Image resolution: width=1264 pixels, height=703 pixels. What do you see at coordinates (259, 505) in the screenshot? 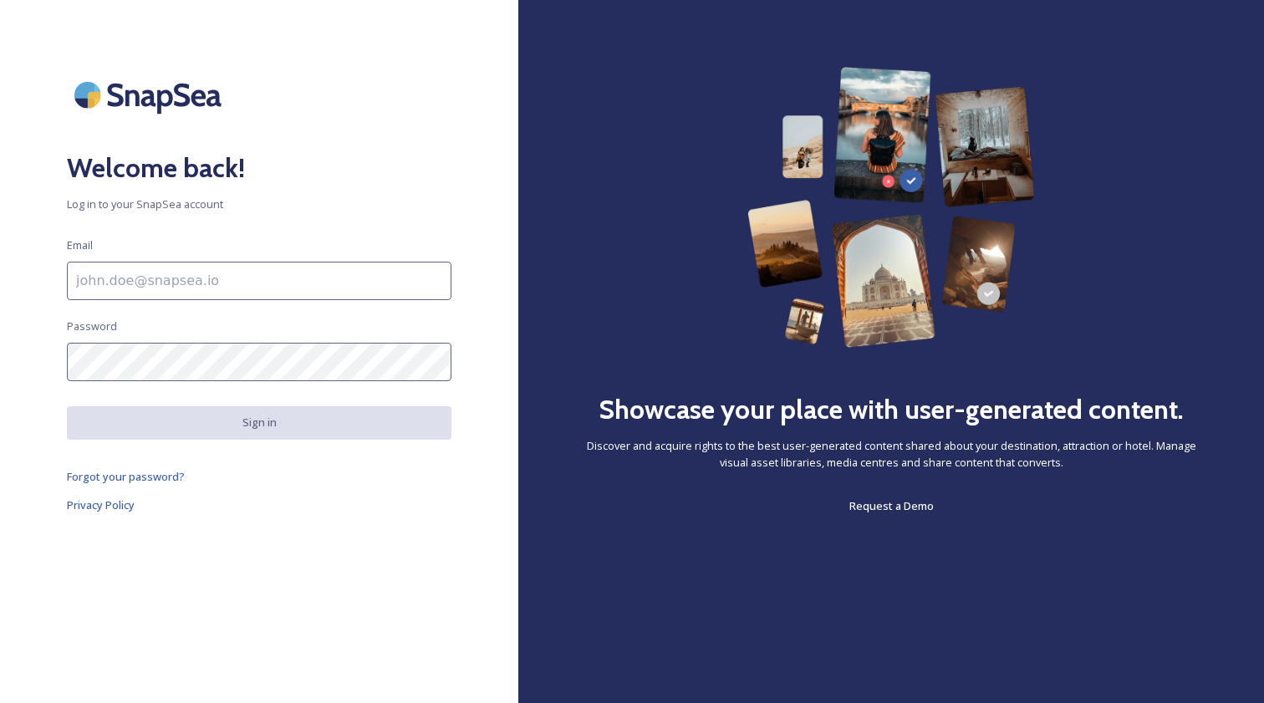
I see `a: Privacy Policy` at bounding box center [259, 505].